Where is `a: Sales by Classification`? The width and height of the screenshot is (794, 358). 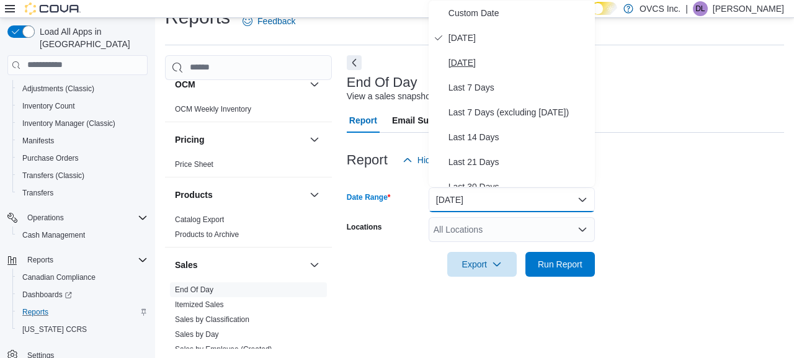
a: Sales by Classification is located at coordinates (212, 319).